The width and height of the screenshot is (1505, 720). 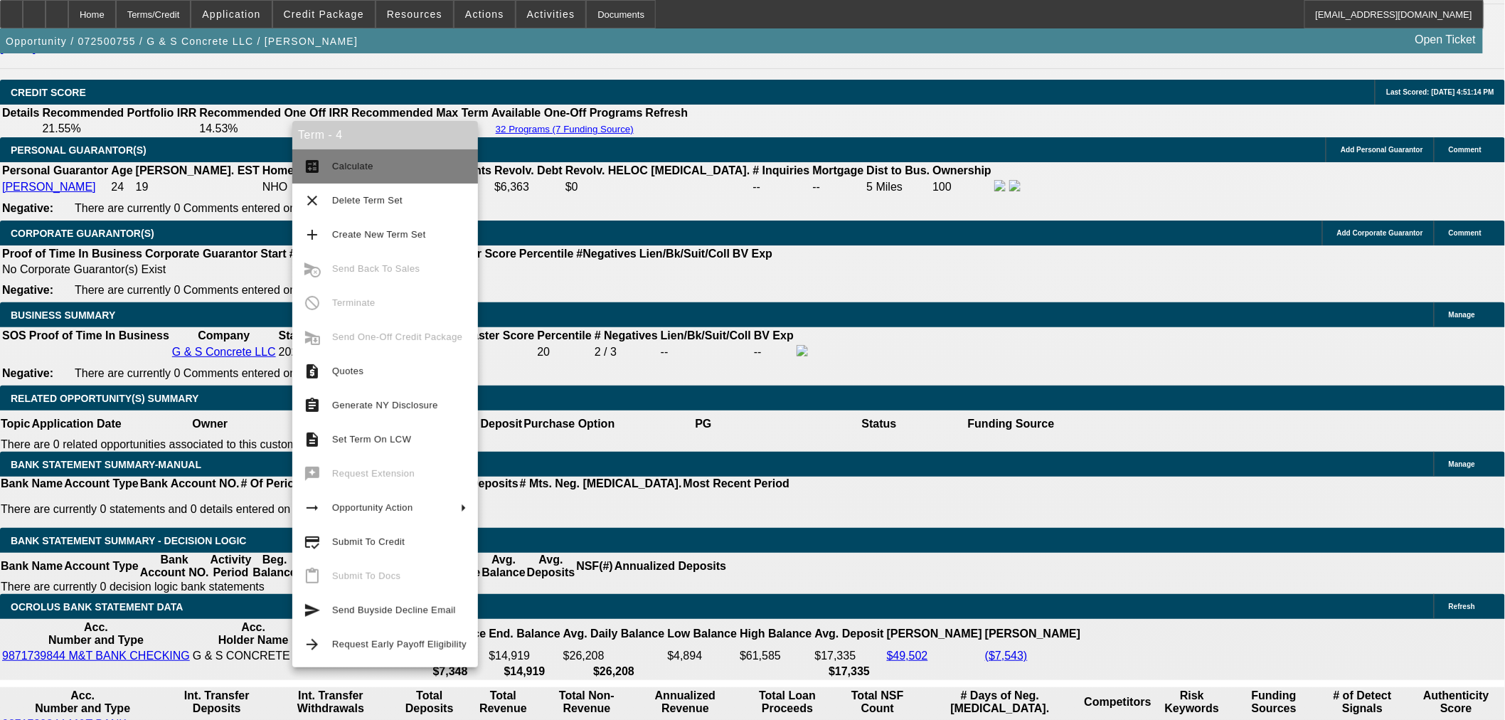 I want to click on th: Purchase Option, so click(x=569, y=424).